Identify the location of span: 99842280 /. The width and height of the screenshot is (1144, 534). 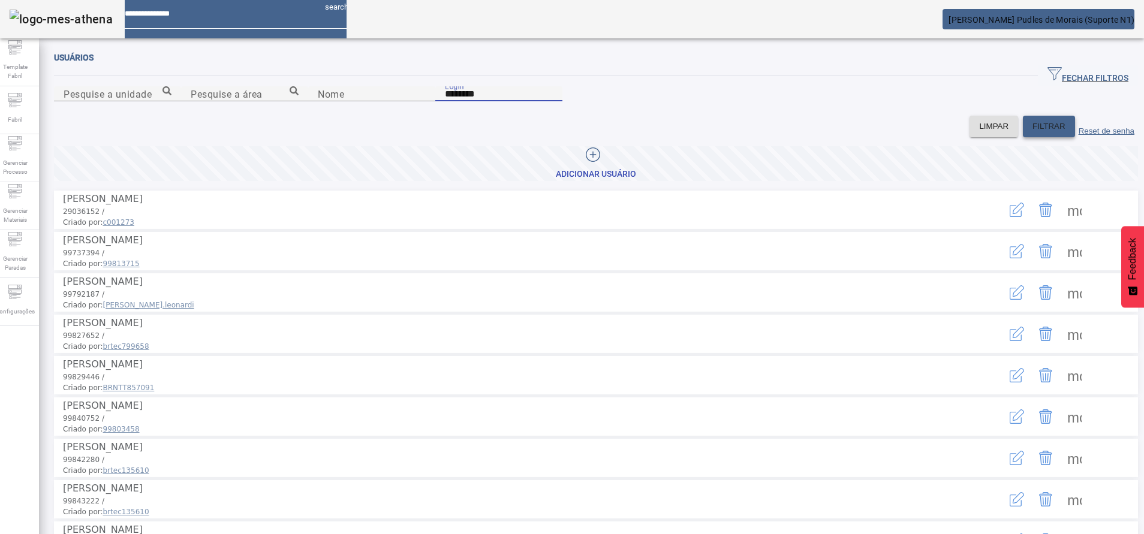
(83, 460).